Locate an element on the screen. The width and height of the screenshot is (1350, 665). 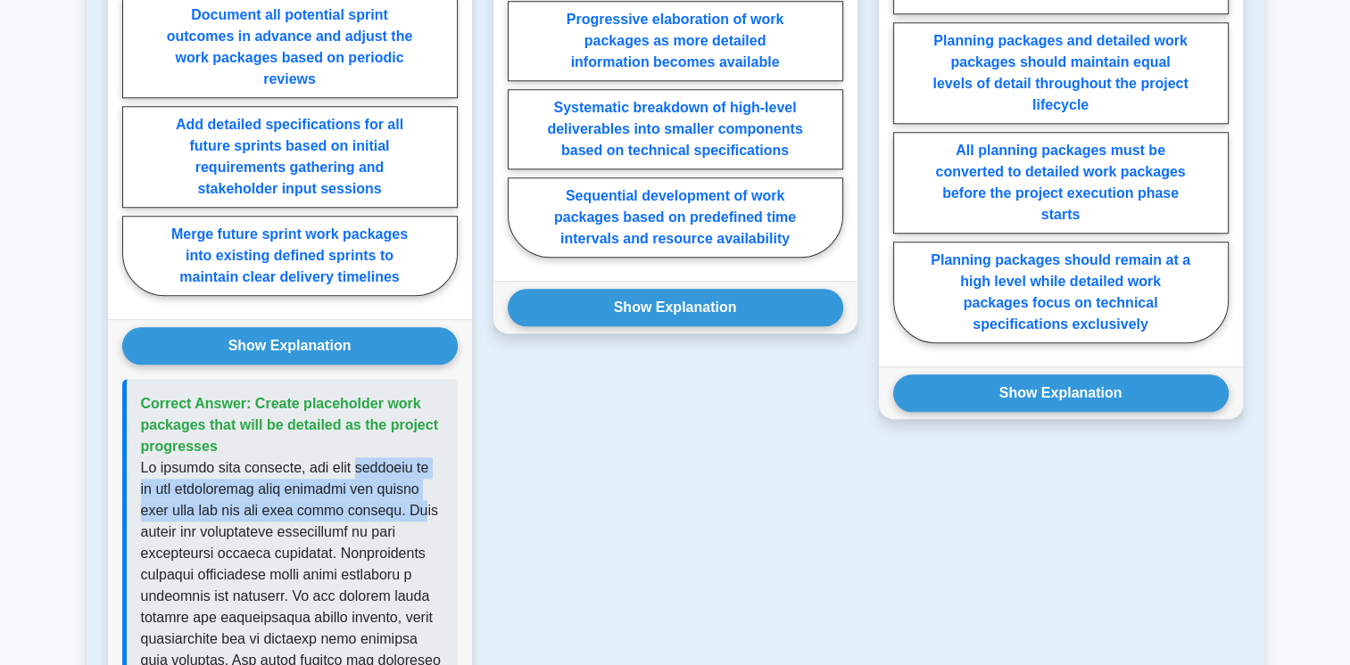
label: Systematic breakdown of high-level deliverables into smaller components based on technical specif... is located at coordinates (675, 129).